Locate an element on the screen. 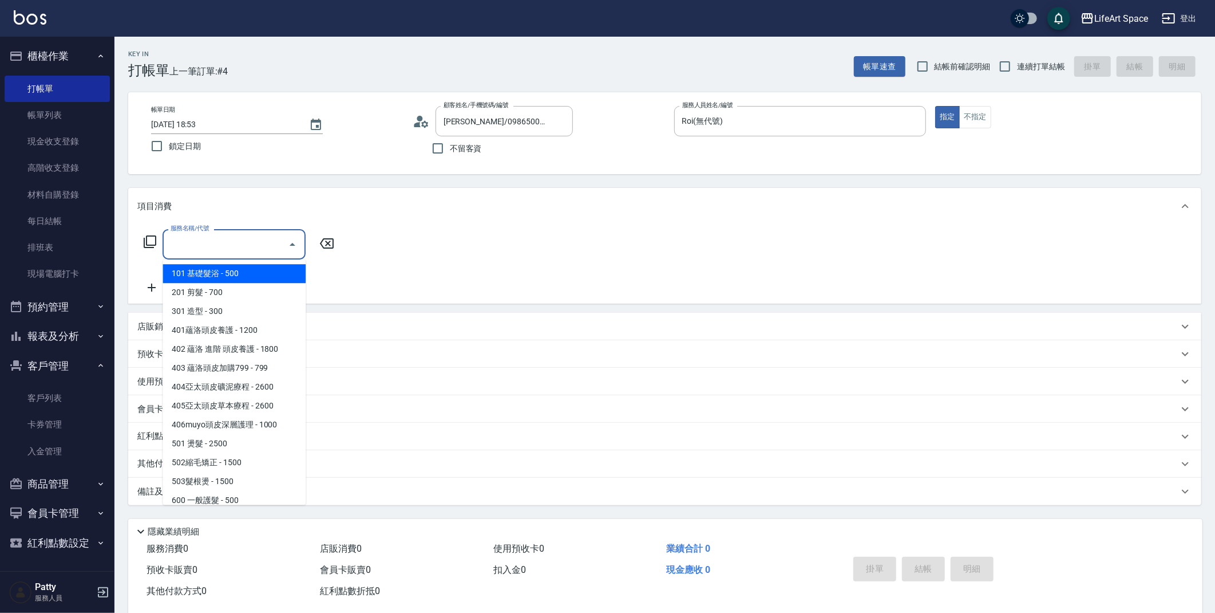 The height and width of the screenshot is (613, 1215). label: 服務人員姓名/編號 is located at coordinates (708, 105).